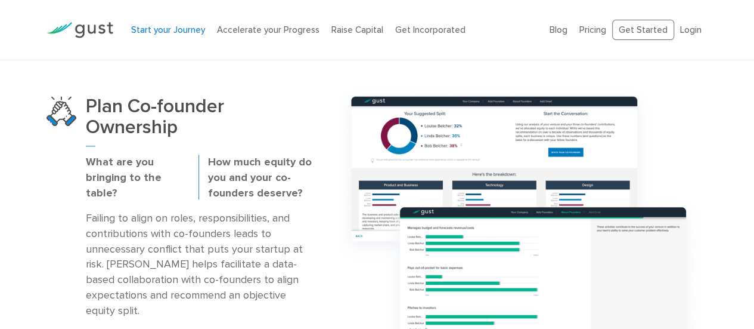 The image size is (754, 329). I want to click on img: Plan Co Founder Ownership, so click(61, 111).